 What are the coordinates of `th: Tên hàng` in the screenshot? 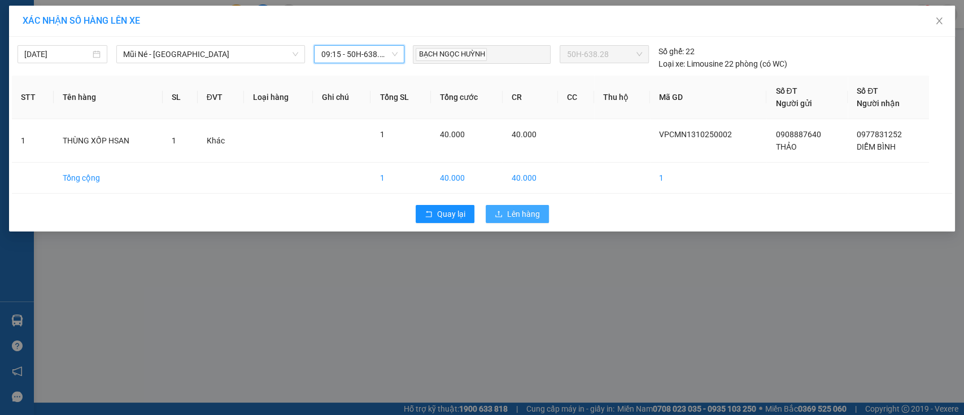 It's located at (108, 97).